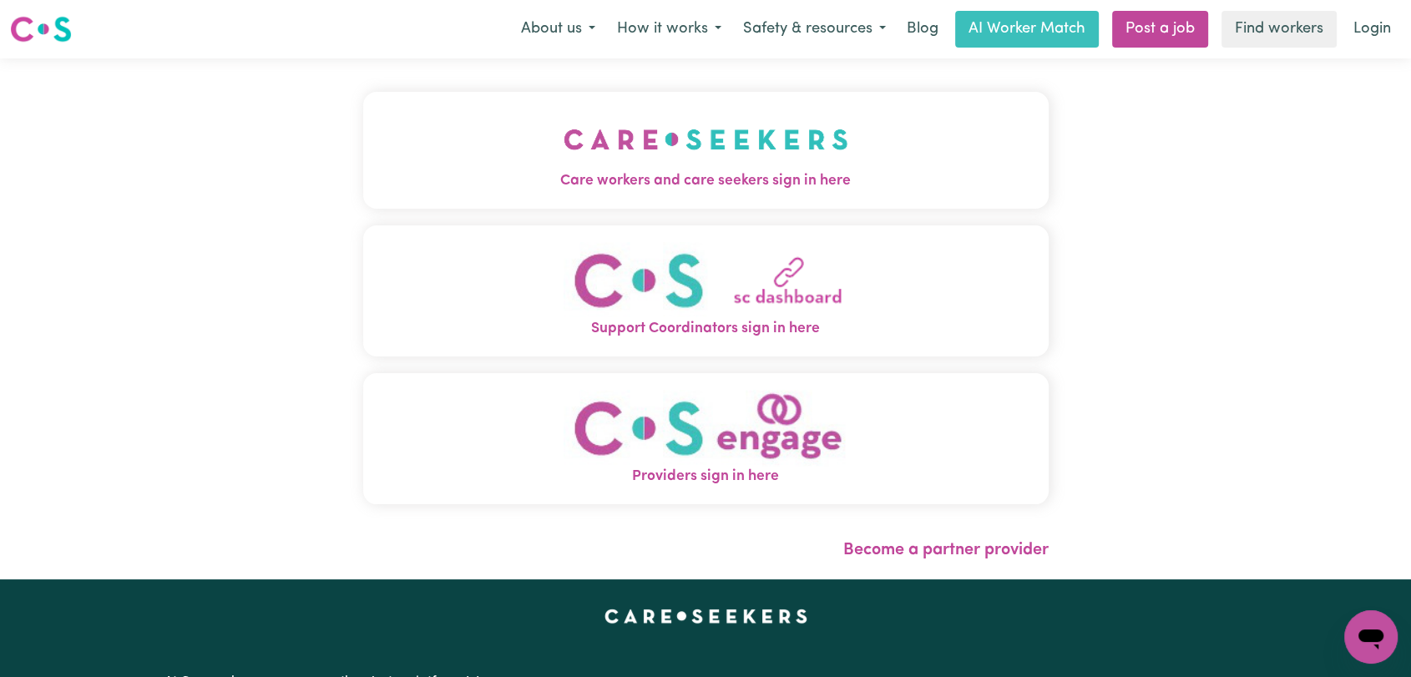 The width and height of the screenshot is (1411, 677). What do you see at coordinates (41, 29) in the screenshot?
I see `a: Careseekers logo` at bounding box center [41, 29].